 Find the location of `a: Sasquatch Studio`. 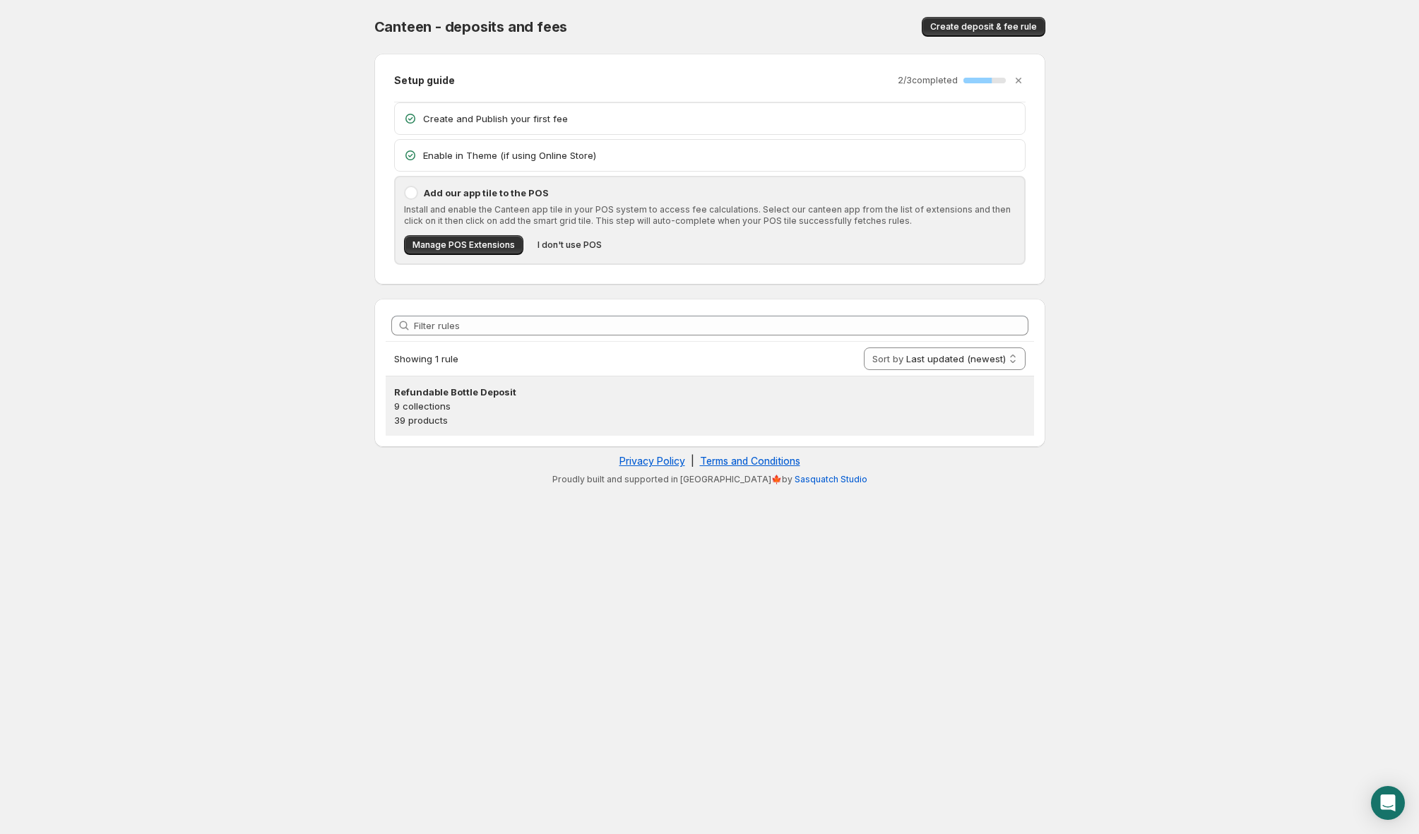

a: Sasquatch Studio is located at coordinates (831, 479).